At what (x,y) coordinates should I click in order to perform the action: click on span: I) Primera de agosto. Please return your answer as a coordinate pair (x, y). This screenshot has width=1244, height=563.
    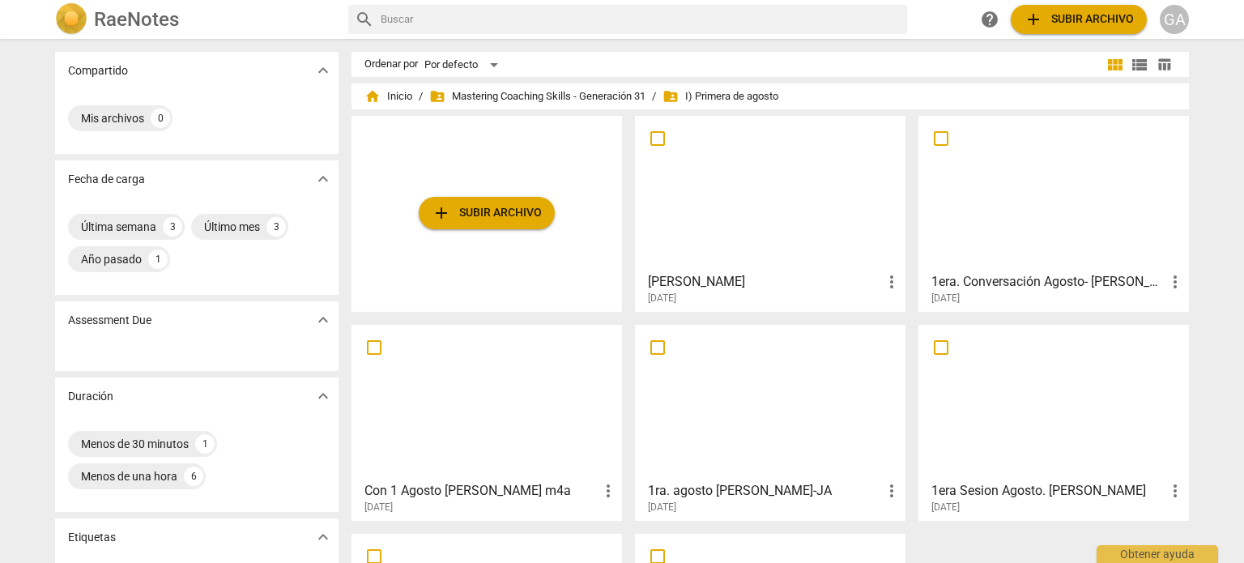
    Looking at the image, I should click on (720, 96).